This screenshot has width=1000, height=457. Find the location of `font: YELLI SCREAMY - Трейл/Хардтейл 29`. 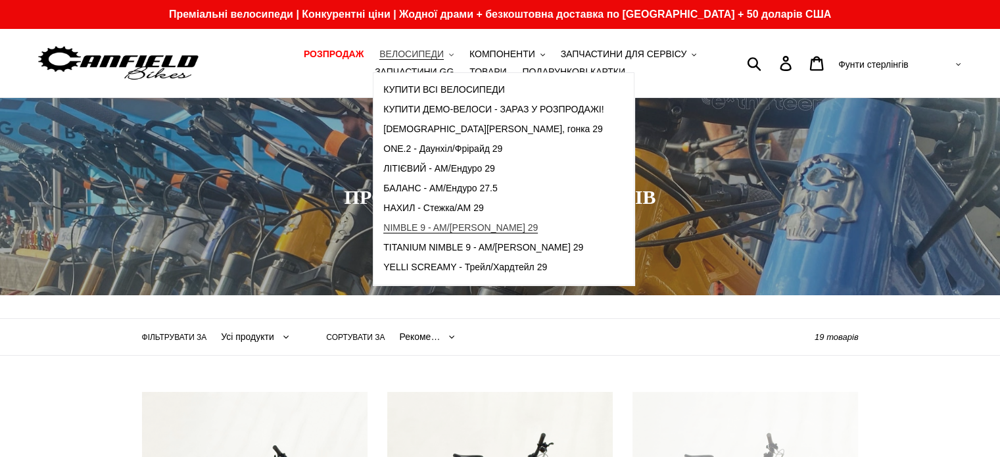

font: YELLI SCREAMY - Трейл/Хардтейл 29 is located at coordinates (465, 267).